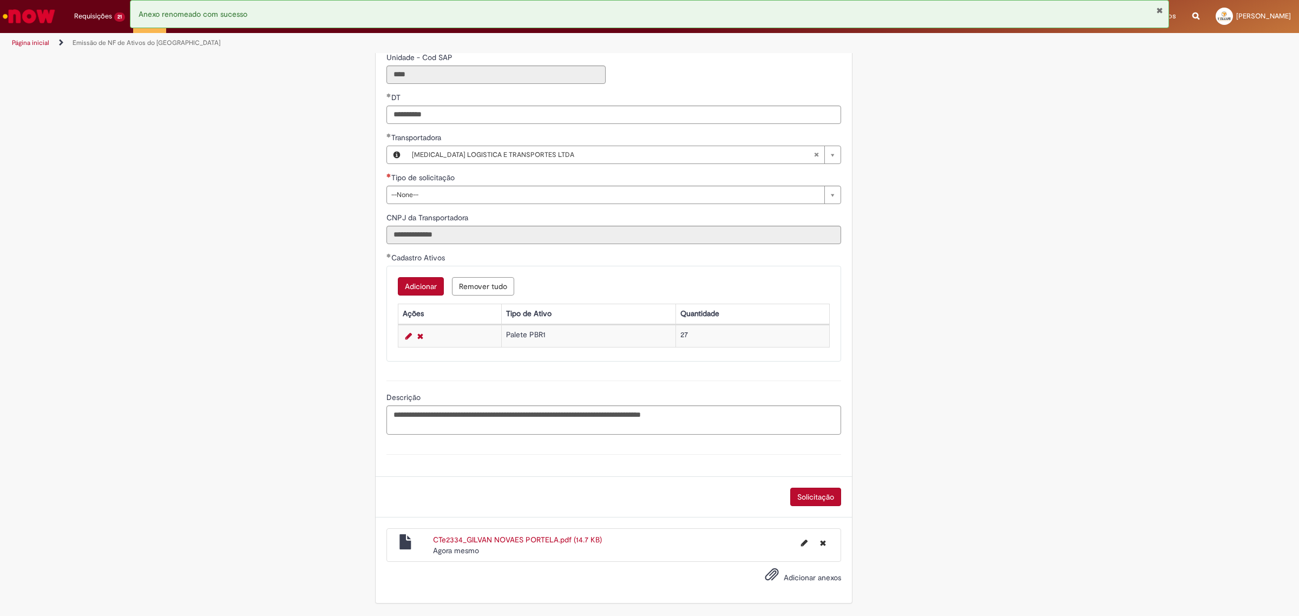 The width and height of the screenshot is (1299, 616). I want to click on a: Editar Linha 1, so click(409, 336).